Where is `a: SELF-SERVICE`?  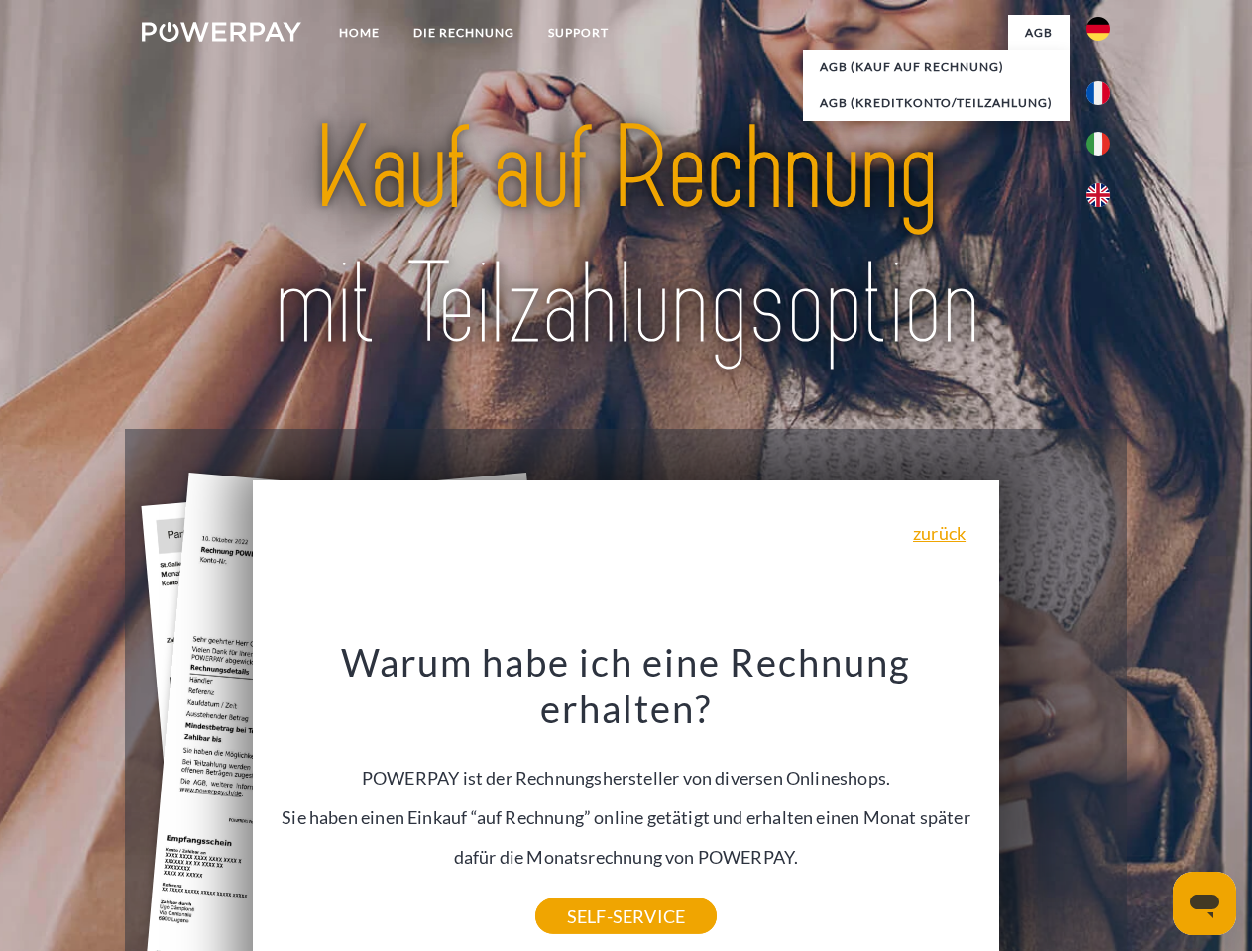 a: SELF-SERVICE is located at coordinates (625, 917).